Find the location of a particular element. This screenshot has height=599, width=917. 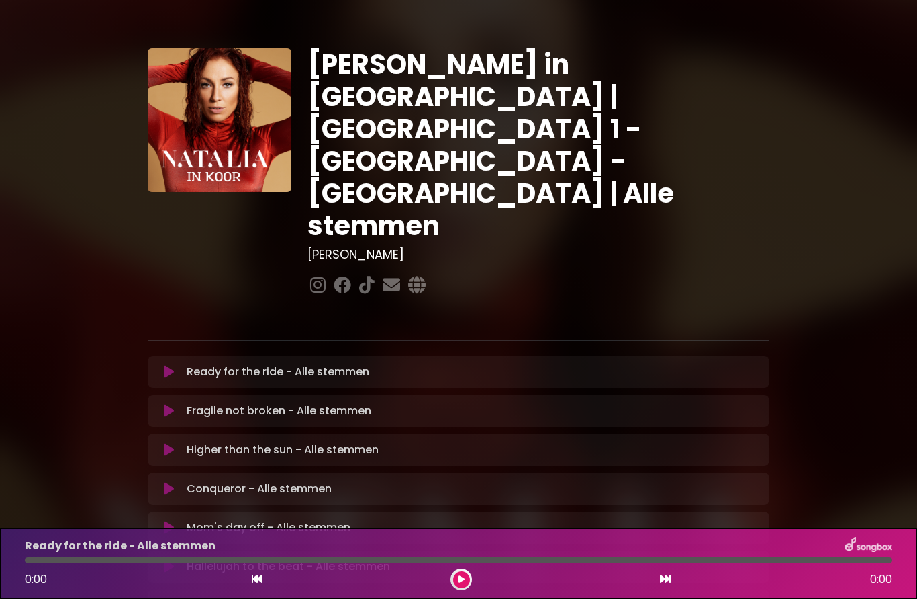

p: Conqueror - Alle stemmen is located at coordinates (259, 489).